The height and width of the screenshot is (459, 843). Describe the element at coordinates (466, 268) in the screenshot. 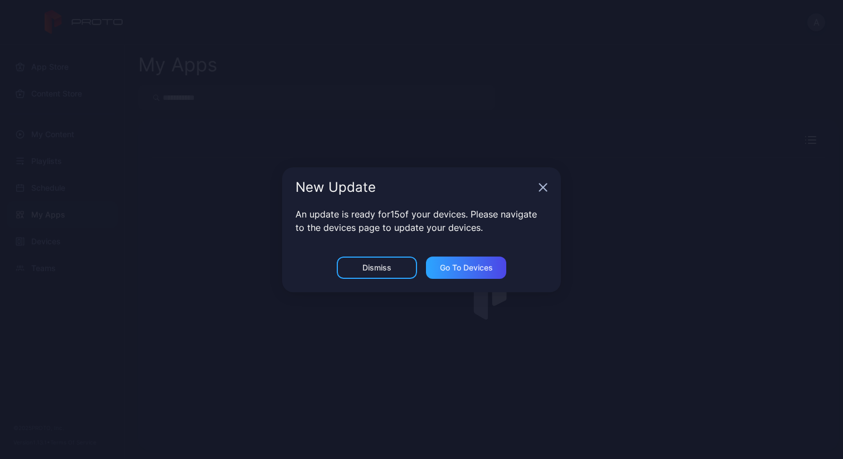

I see `button: Go to devices` at that location.